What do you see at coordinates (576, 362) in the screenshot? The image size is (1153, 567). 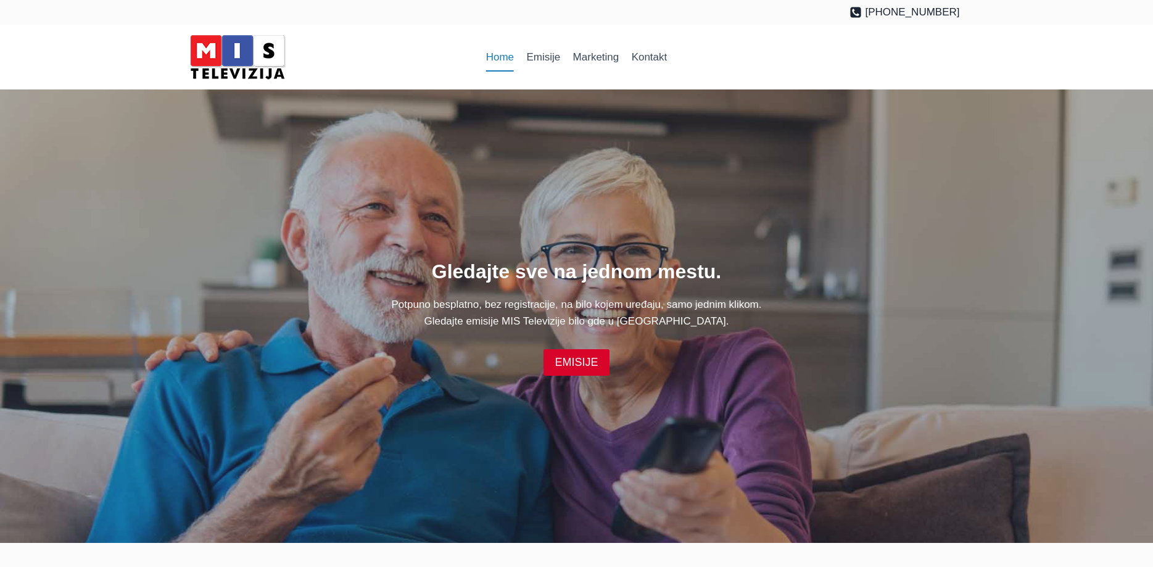 I see `a: EMISIJE` at bounding box center [576, 362].